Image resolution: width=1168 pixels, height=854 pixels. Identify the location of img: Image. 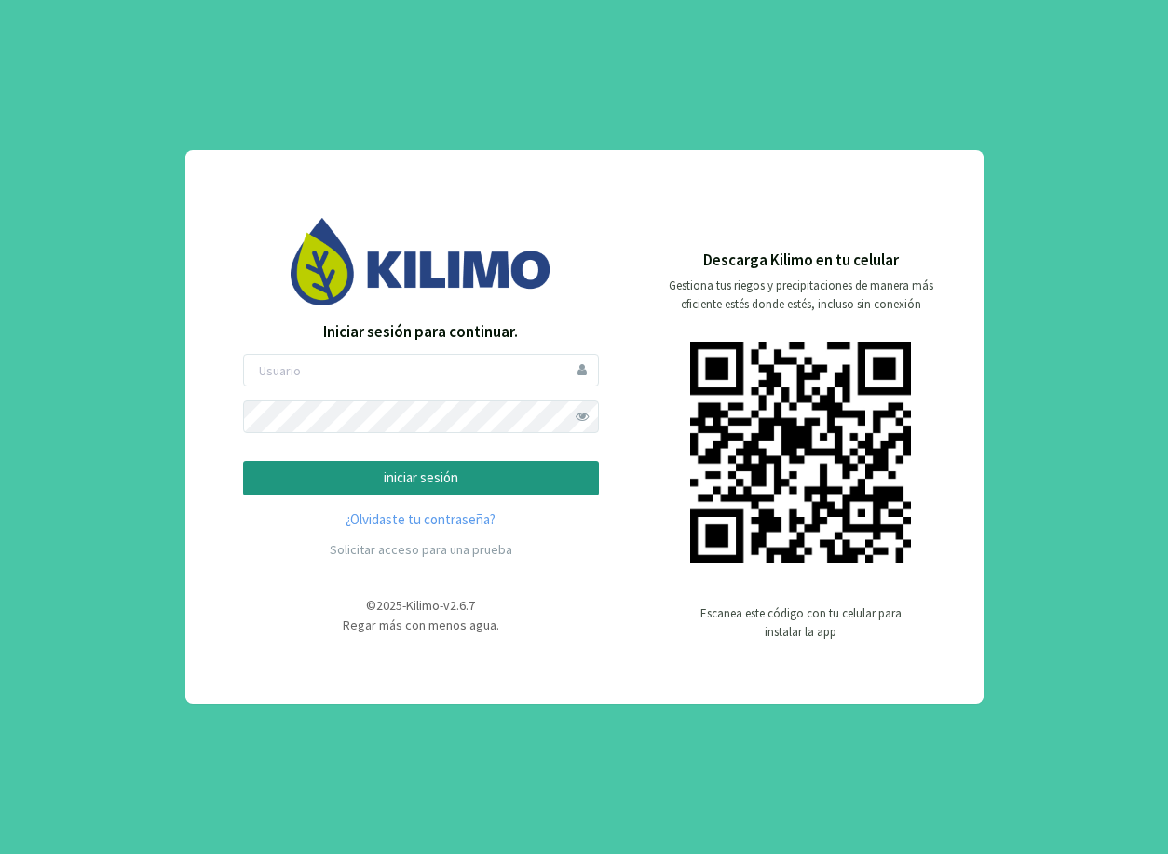
(421, 261).